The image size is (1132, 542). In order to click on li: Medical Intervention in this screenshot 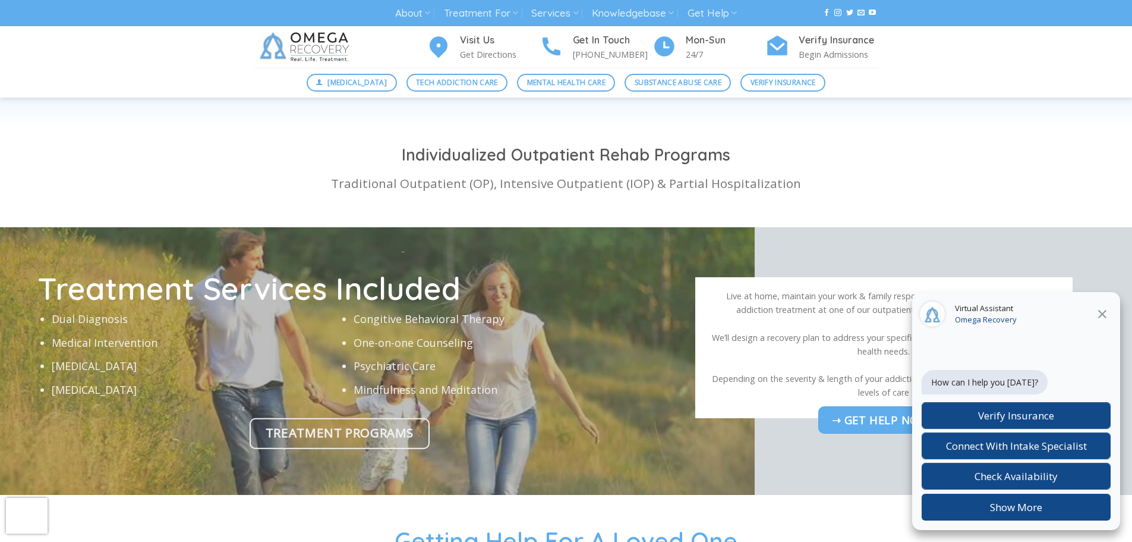, I will do `click(196, 342)`.